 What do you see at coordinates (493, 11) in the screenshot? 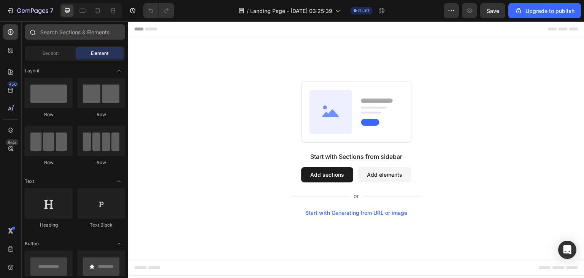
I see `button: Save` at bounding box center [493, 11].